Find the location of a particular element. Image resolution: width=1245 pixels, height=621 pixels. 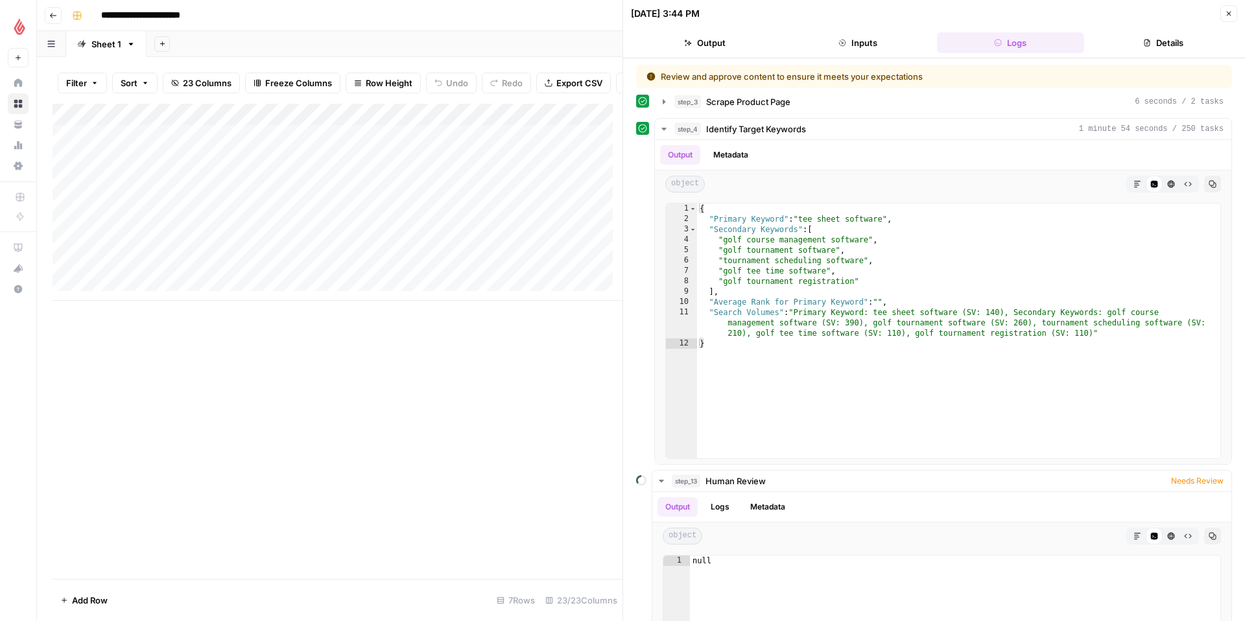

a: Browse is located at coordinates (18, 104).